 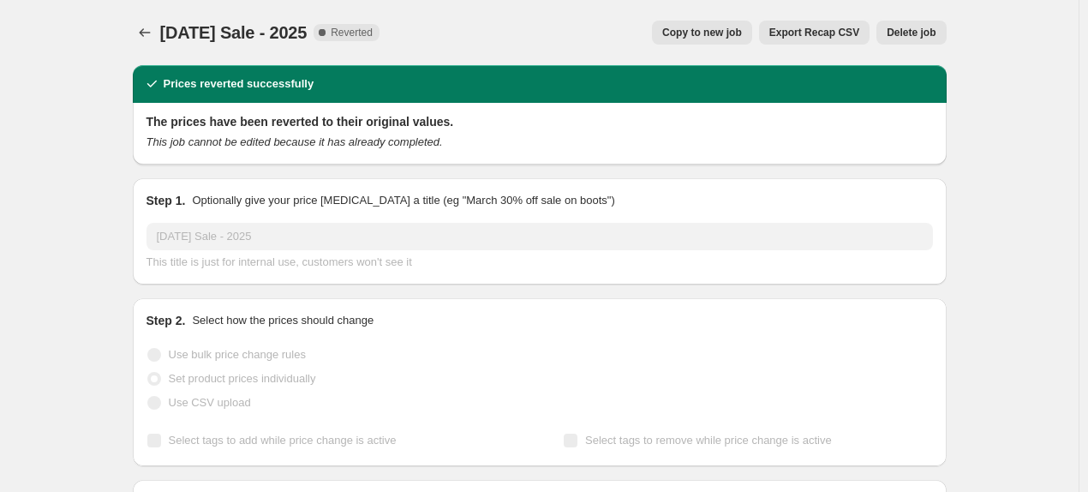 I want to click on h2: Prices reverted successfully, so click(x=239, y=84).